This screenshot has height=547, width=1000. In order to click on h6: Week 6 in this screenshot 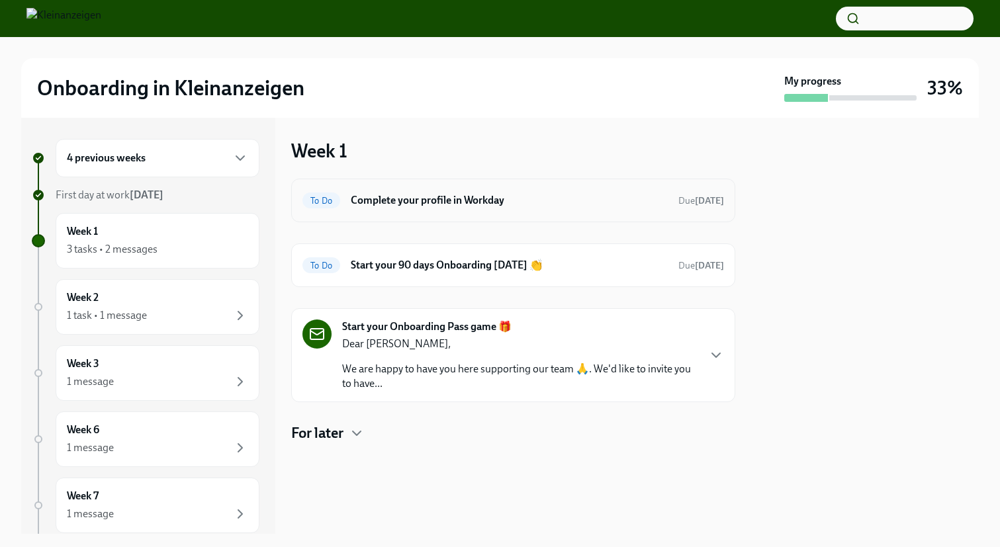, I will do `click(83, 430)`.